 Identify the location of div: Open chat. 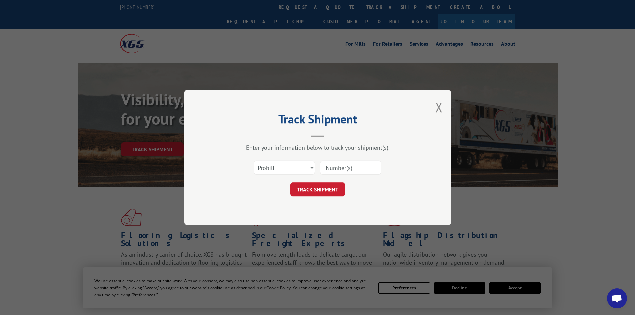
(617, 298).